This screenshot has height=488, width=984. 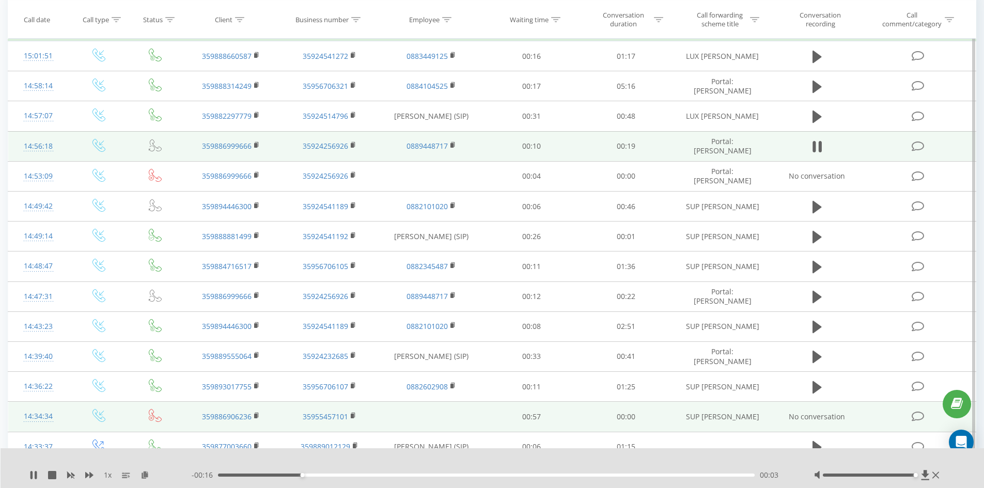 What do you see at coordinates (427, 266) in the screenshot?
I see `a: 0882345487` at bounding box center [427, 266].